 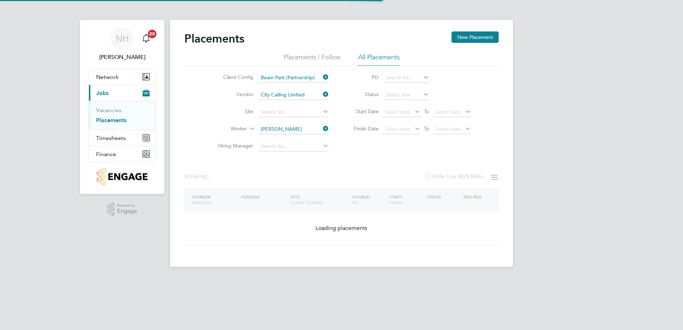 What do you see at coordinates (232, 77) in the screenshot?
I see `label: Client Config` at bounding box center [232, 77].